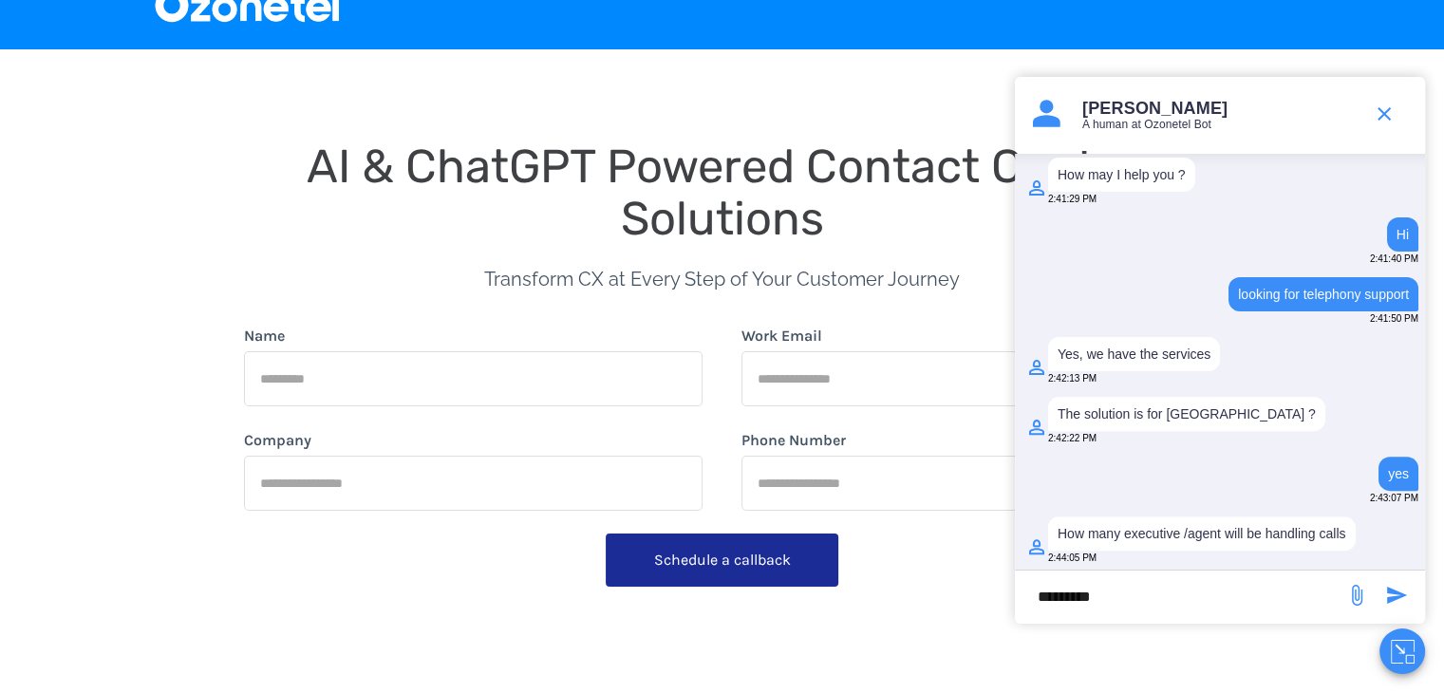  I want to click on label: Name, so click(264, 336).